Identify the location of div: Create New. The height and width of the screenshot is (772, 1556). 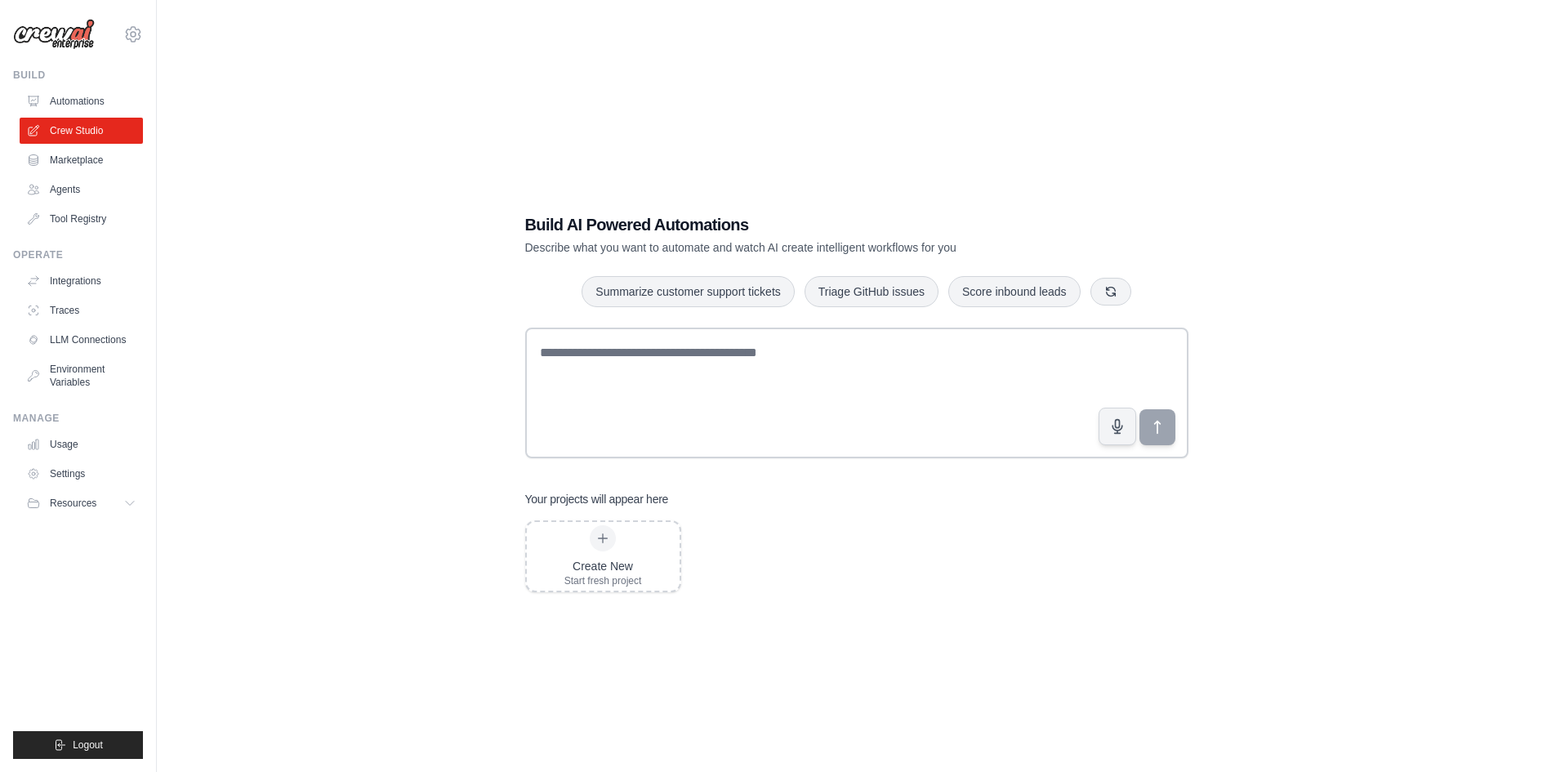
(603, 566).